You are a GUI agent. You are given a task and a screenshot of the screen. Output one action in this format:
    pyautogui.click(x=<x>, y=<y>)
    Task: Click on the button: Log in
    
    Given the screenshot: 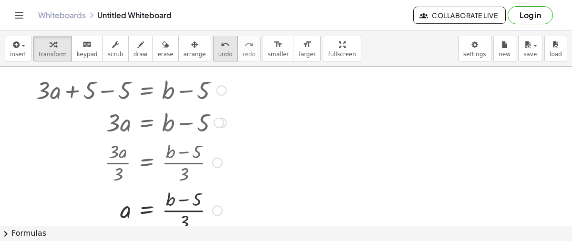 What is the action you would take?
    pyautogui.click(x=530, y=15)
    